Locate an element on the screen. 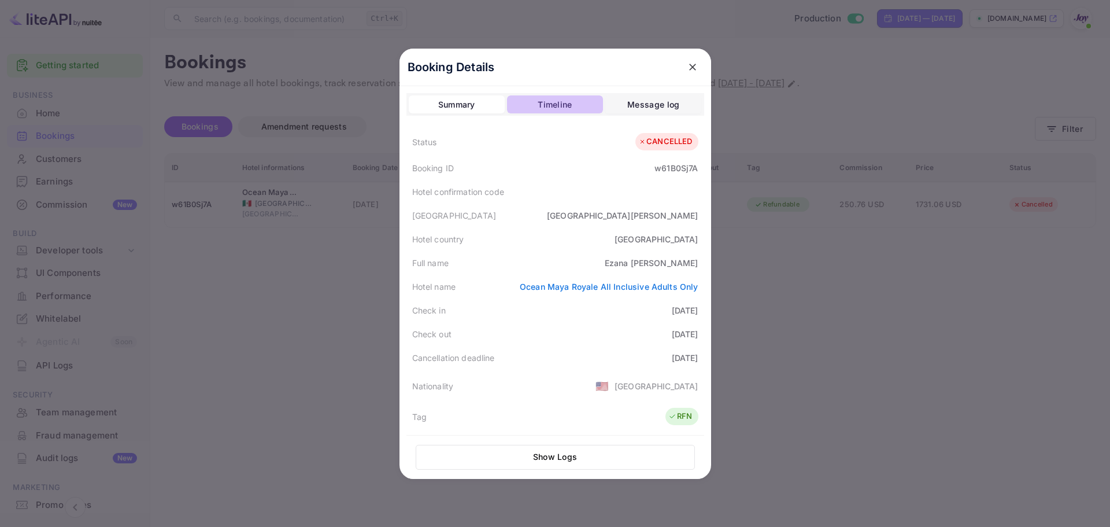 The height and width of the screenshot is (527, 1110). div: Tag is located at coordinates (419, 416).